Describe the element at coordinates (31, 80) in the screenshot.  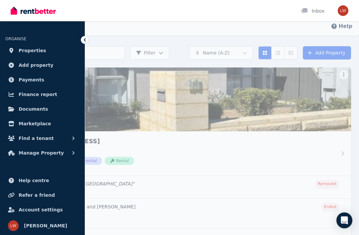
I see `span: Payments` at that location.